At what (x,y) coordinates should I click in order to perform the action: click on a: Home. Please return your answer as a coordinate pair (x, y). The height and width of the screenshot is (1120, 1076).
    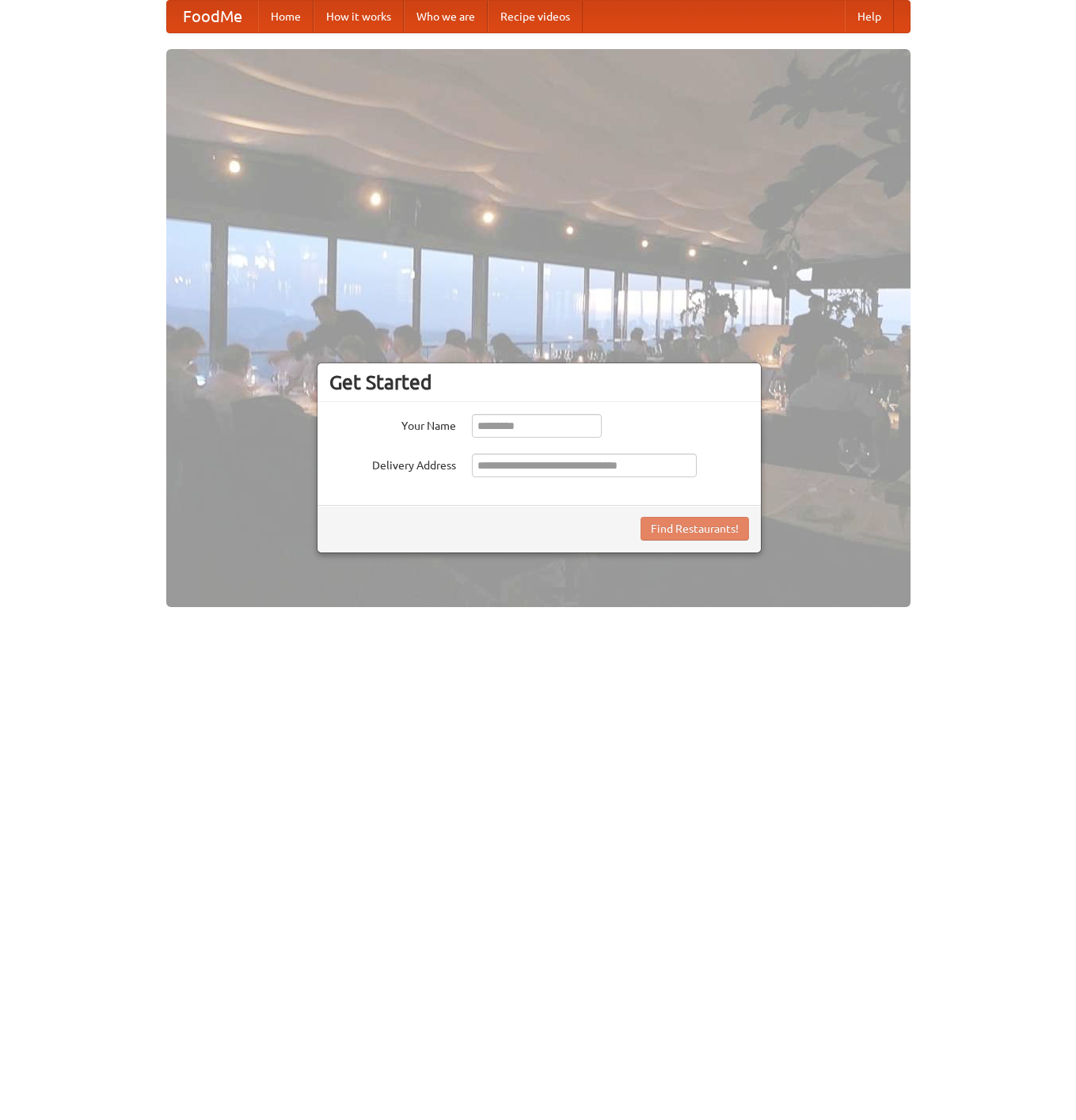
    Looking at the image, I should click on (286, 16).